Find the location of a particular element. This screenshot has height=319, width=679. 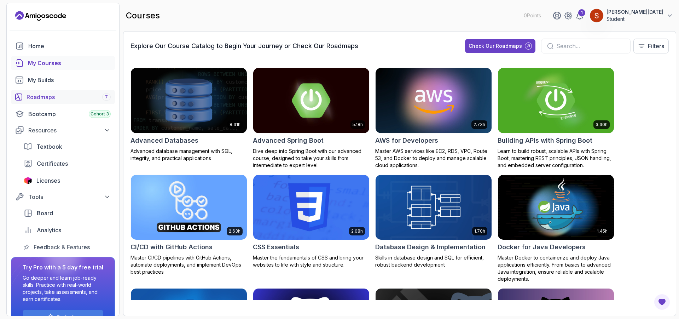

p: 0 Points is located at coordinates (532, 16).